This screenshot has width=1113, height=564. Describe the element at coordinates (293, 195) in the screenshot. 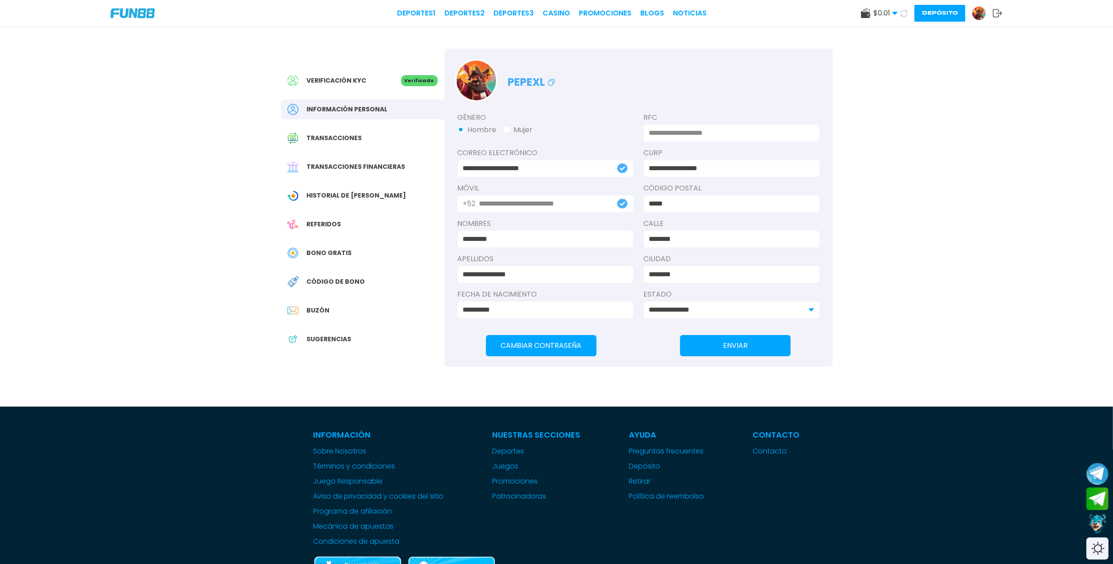

I see `img: Wagering Transaction` at that location.